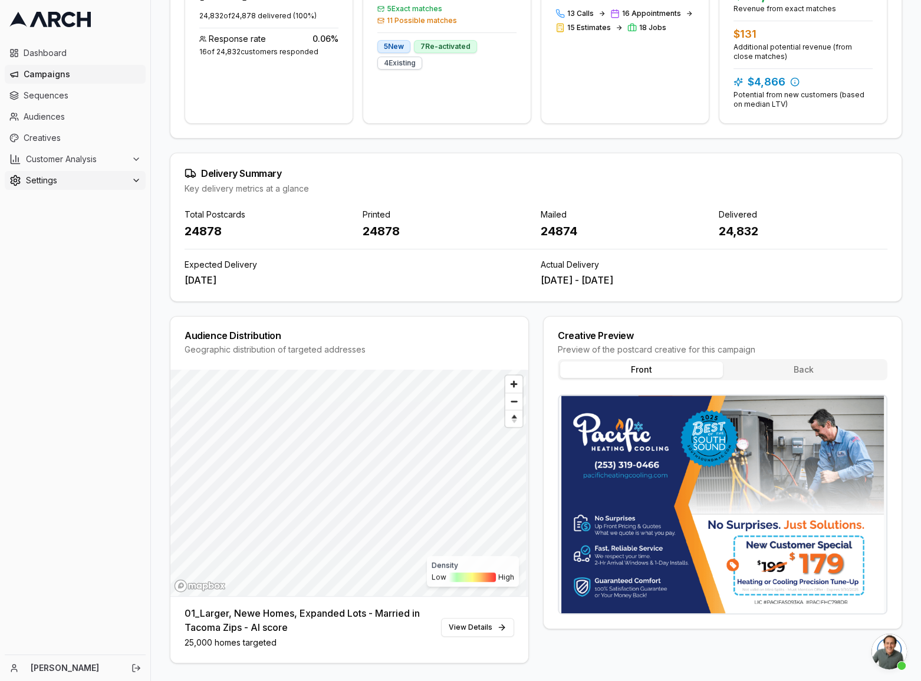 This screenshot has width=921, height=681. What do you see at coordinates (536, 173) in the screenshot?
I see `div: Delivery Summary` at bounding box center [536, 173].